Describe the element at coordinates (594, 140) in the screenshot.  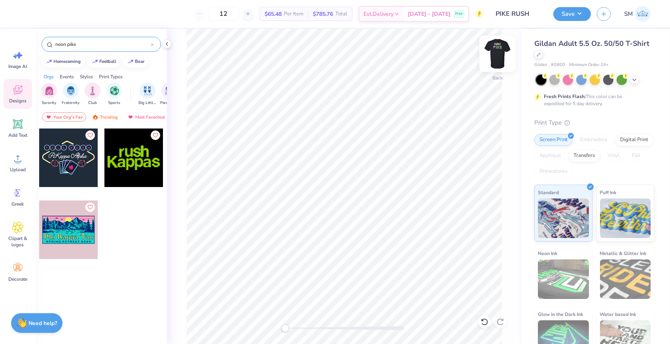
I see `div: Embroidery` at that location.